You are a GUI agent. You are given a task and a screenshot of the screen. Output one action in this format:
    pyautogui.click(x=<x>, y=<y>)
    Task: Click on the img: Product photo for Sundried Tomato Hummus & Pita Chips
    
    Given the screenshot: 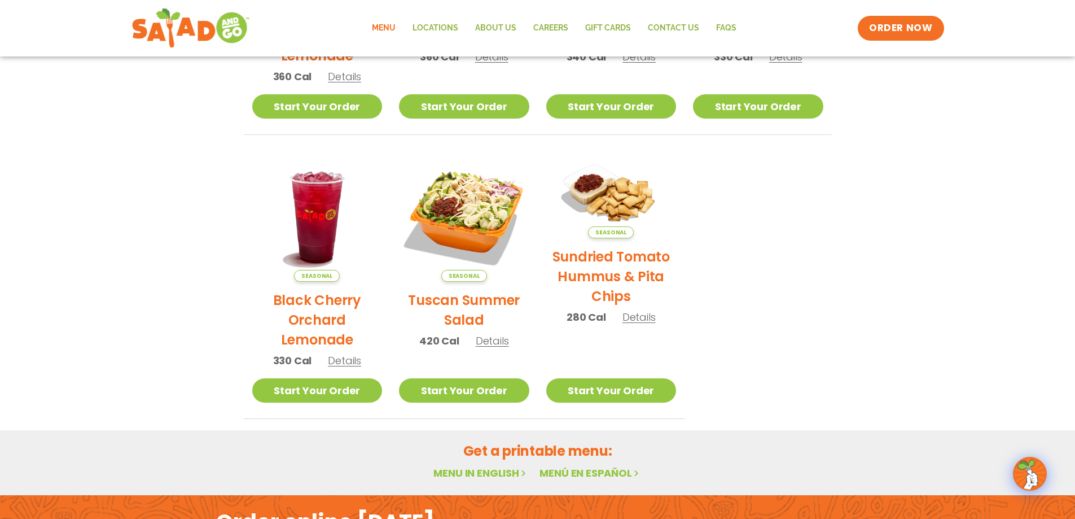 What is the action you would take?
    pyautogui.click(x=611, y=195)
    